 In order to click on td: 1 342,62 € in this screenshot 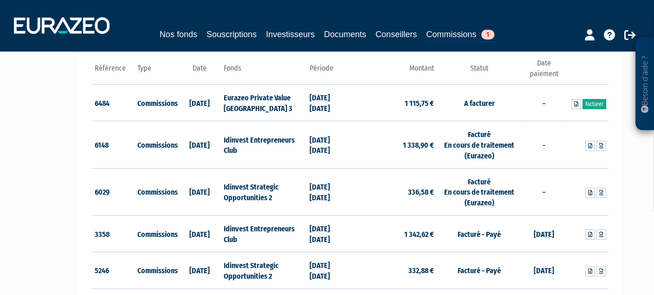, I will do `click(393, 233)`.